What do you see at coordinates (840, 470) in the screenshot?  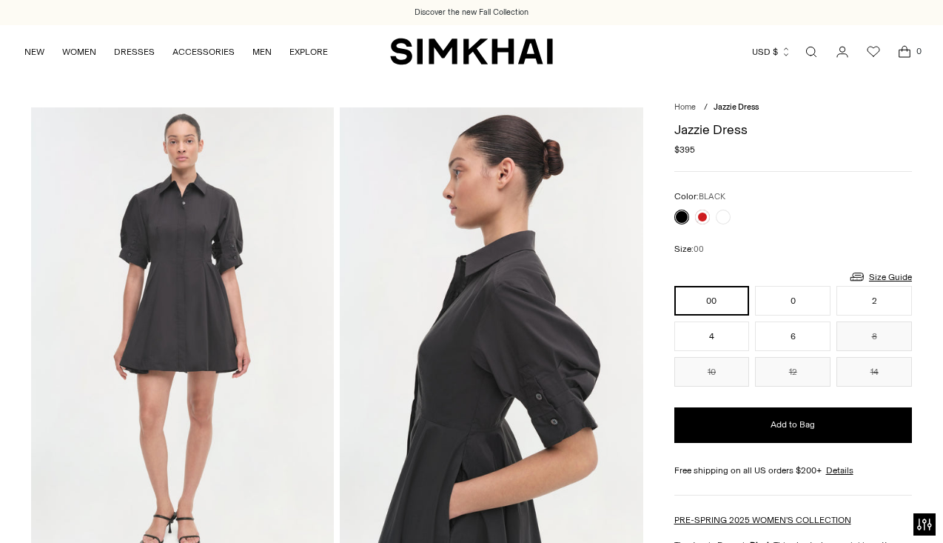 I see `a: Details` at bounding box center [840, 470].